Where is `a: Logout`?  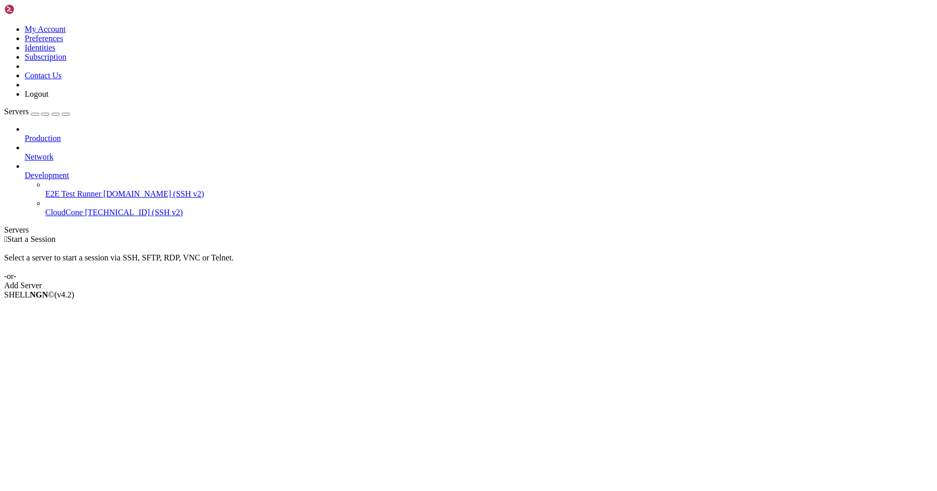
a: Logout is located at coordinates (37, 94).